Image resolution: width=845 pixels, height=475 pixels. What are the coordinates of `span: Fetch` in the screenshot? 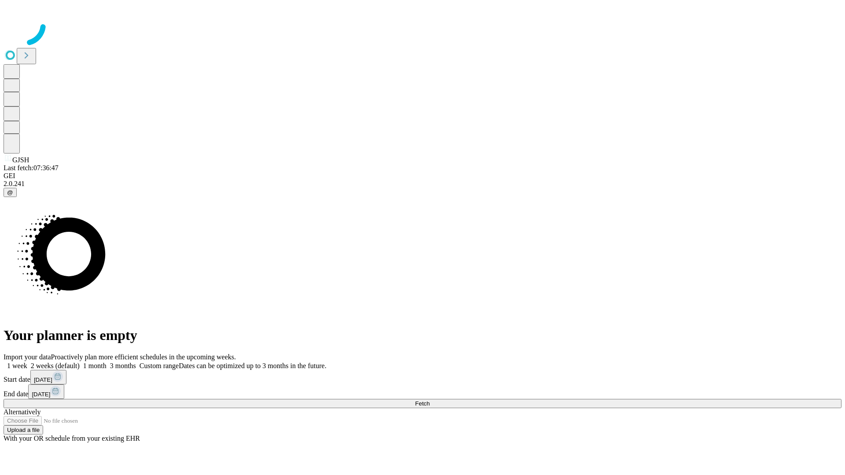 It's located at (422, 404).